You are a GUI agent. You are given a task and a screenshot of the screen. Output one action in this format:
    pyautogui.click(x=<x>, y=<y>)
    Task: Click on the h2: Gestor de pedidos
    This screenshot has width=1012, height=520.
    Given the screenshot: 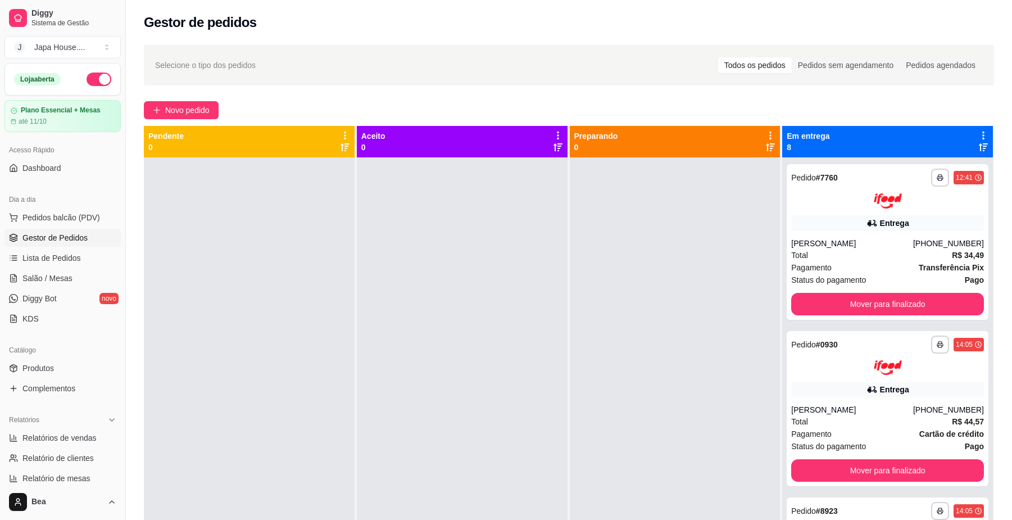 What is the action you would take?
    pyautogui.click(x=200, y=22)
    